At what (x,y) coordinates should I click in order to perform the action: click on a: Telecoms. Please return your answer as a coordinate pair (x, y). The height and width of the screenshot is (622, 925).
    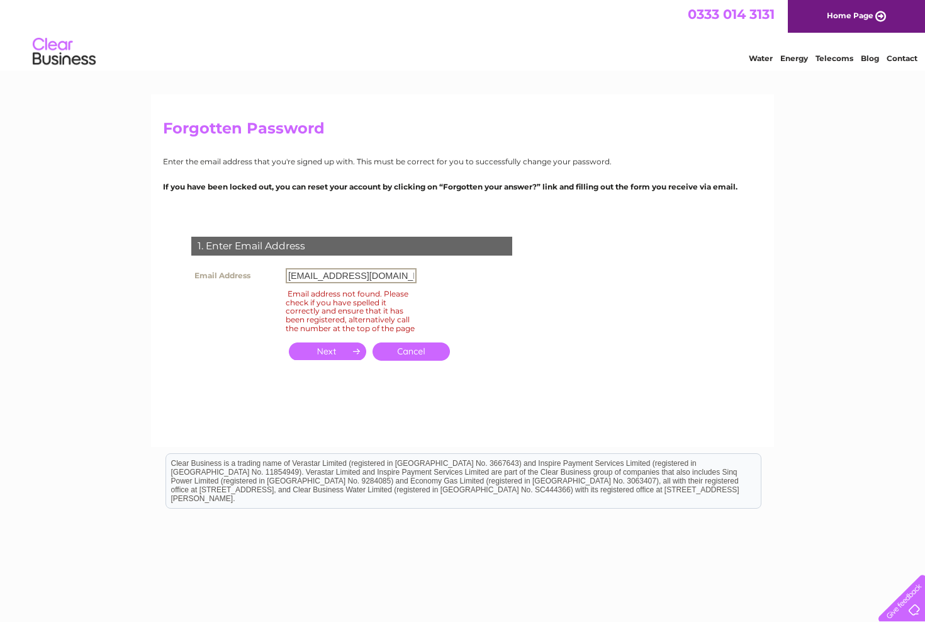
    Looking at the image, I should click on (835, 58).